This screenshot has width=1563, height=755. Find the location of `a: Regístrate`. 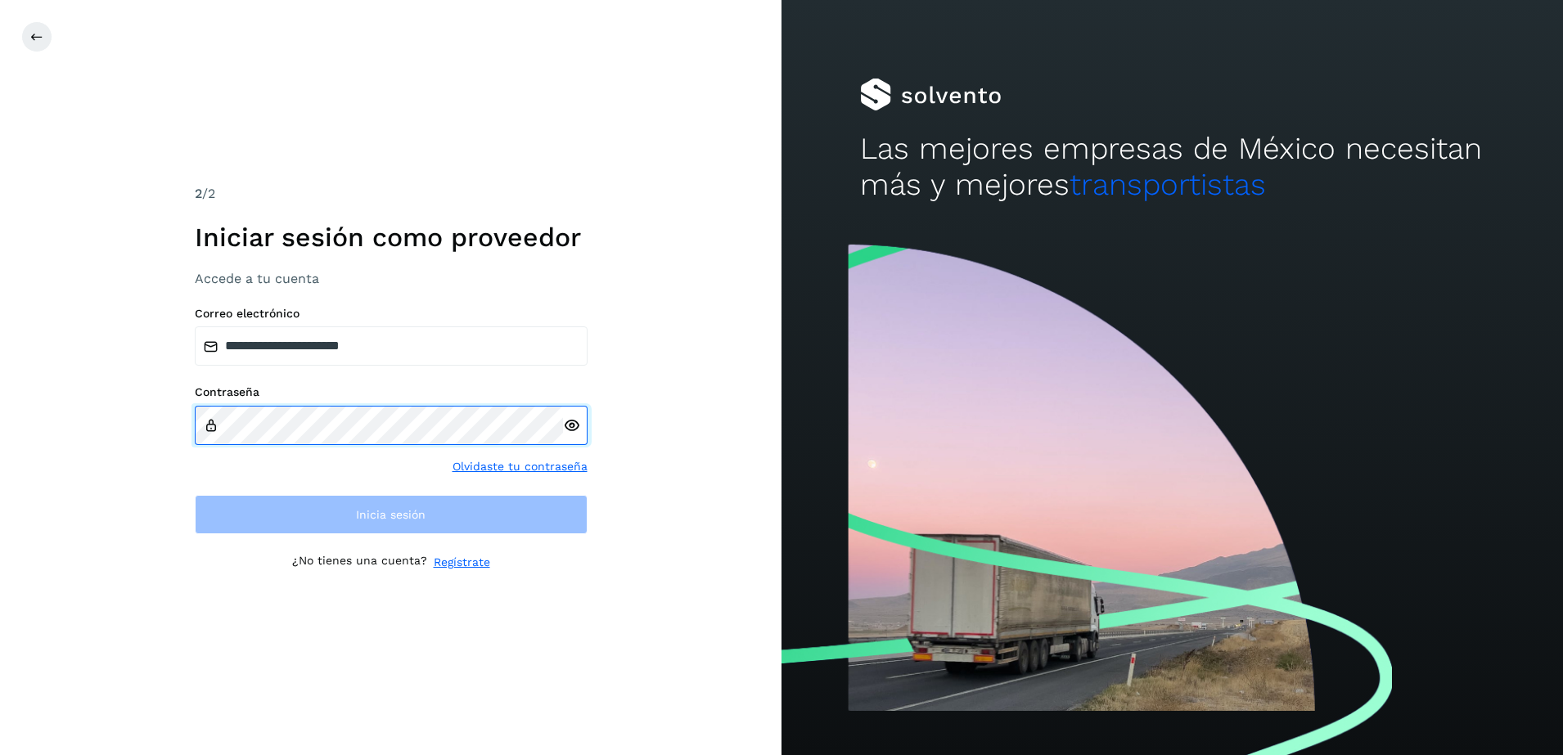

a: Regístrate is located at coordinates (462, 562).